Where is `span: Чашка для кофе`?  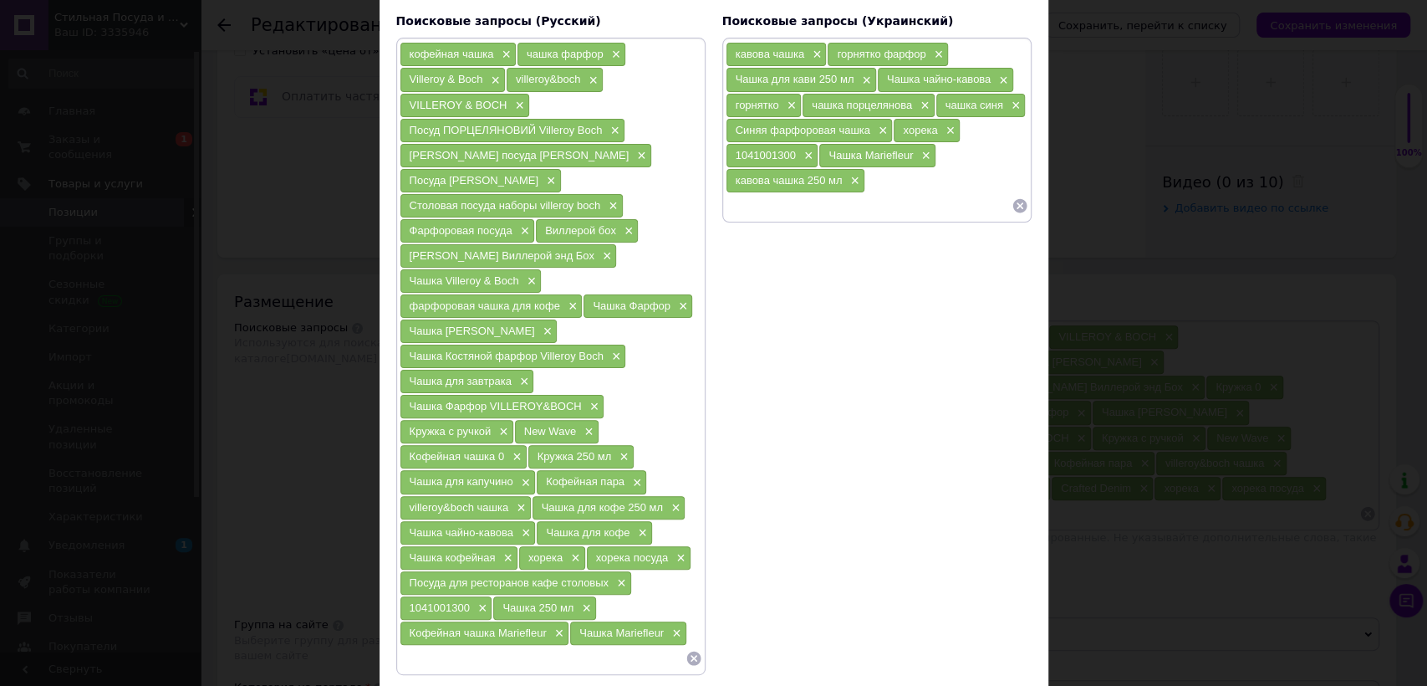
span: Чашка для кофе is located at coordinates (588, 532).